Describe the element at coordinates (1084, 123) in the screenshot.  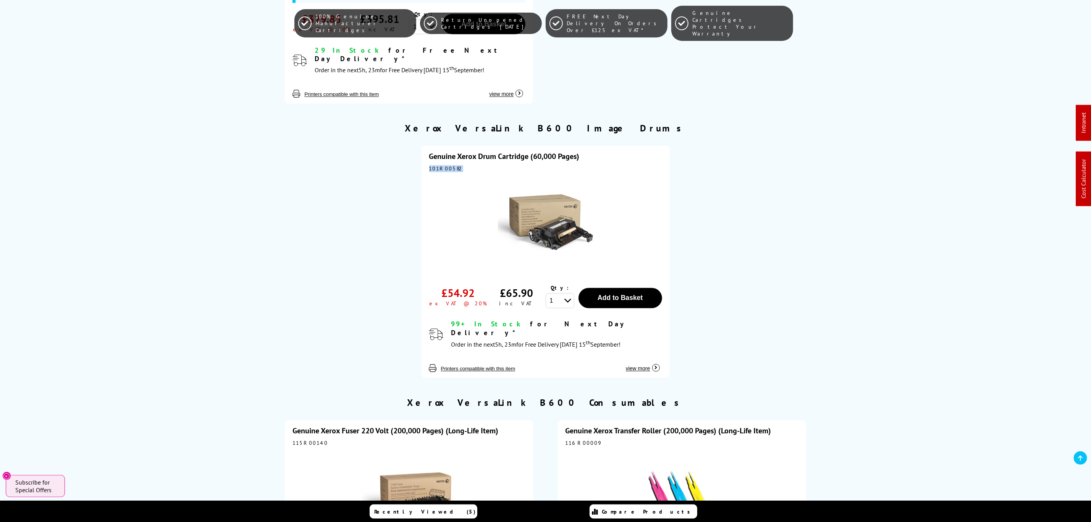
I see `a: Intranet` at that location.